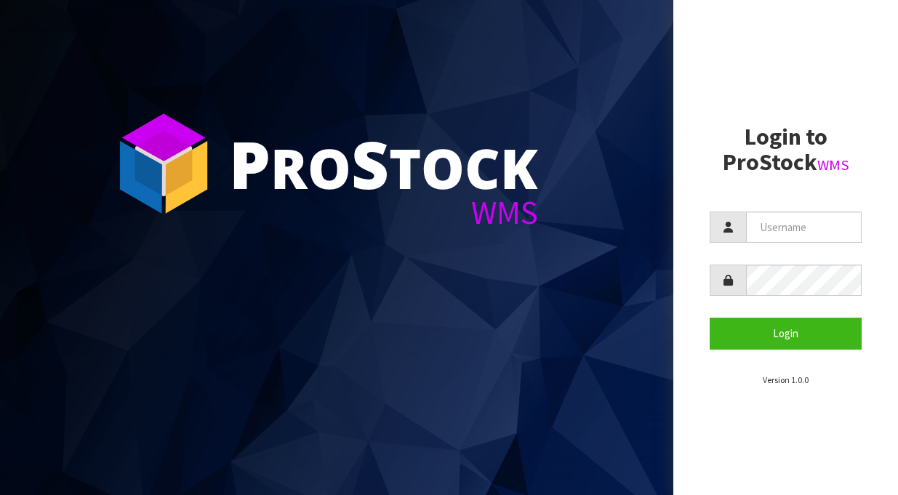  What do you see at coordinates (383, 212) in the screenshot?
I see `div: WMS` at bounding box center [383, 212].